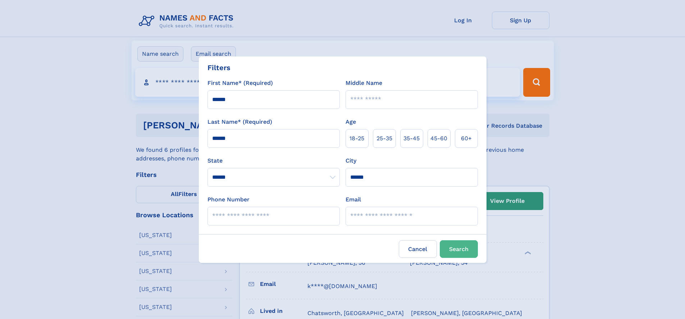 This screenshot has height=319, width=685. Describe the element at coordinates (274, 161) in the screenshot. I see `label: State` at that location.